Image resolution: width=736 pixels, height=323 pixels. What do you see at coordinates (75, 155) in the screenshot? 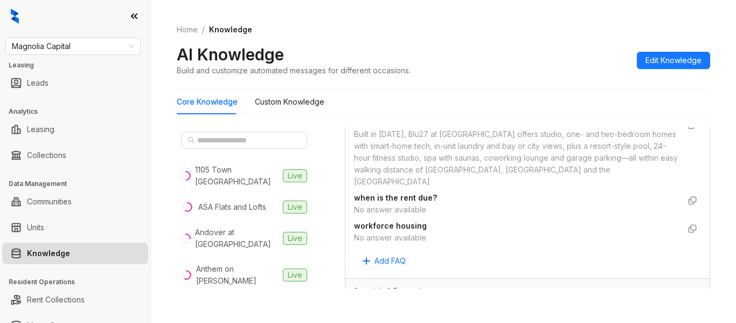
I see `li: Collections` at bounding box center [75, 155].